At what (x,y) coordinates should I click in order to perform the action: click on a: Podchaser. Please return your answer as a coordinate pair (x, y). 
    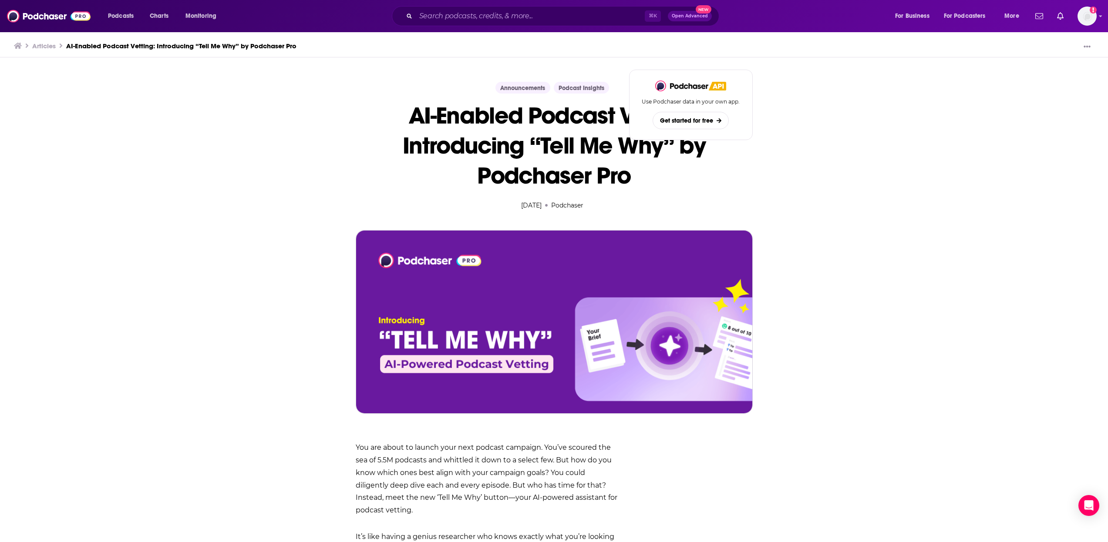
    Looking at the image, I should click on (567, 205).